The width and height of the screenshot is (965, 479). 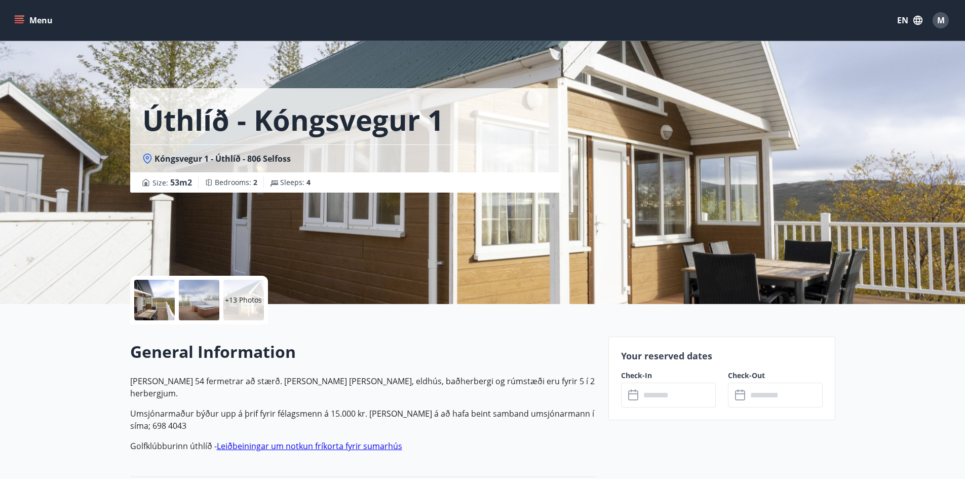 I want to click on span: Bedrooms :, so click(x=236, y=182).